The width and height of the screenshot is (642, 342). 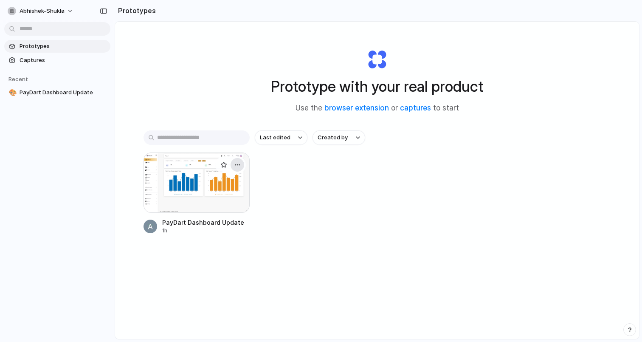 I want to click on a: Captures, so click(x=57, y=60).